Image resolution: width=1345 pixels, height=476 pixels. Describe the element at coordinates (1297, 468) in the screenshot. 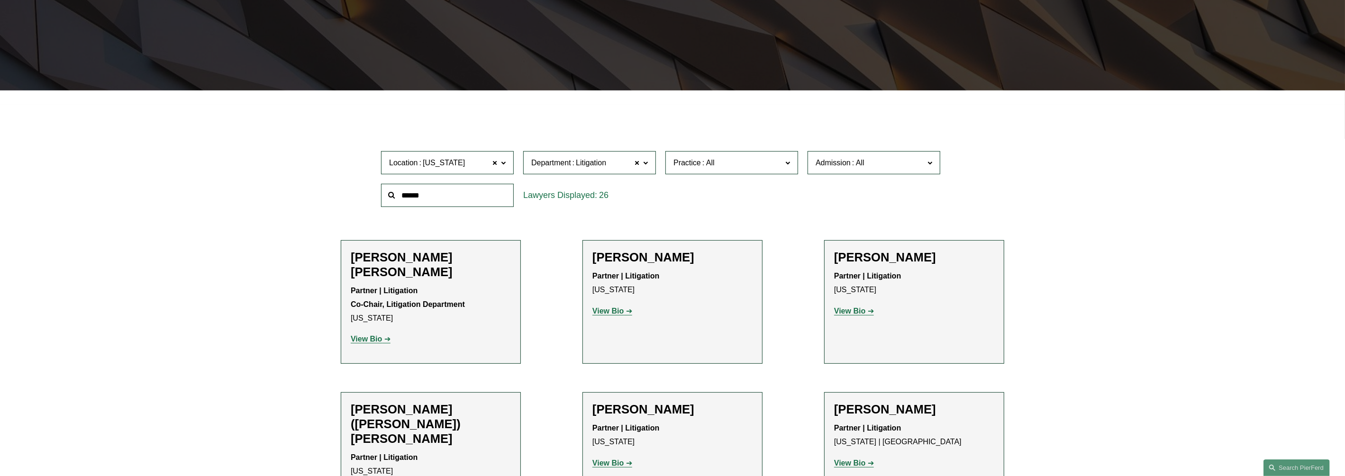

I see `a: Search this site` at that location.